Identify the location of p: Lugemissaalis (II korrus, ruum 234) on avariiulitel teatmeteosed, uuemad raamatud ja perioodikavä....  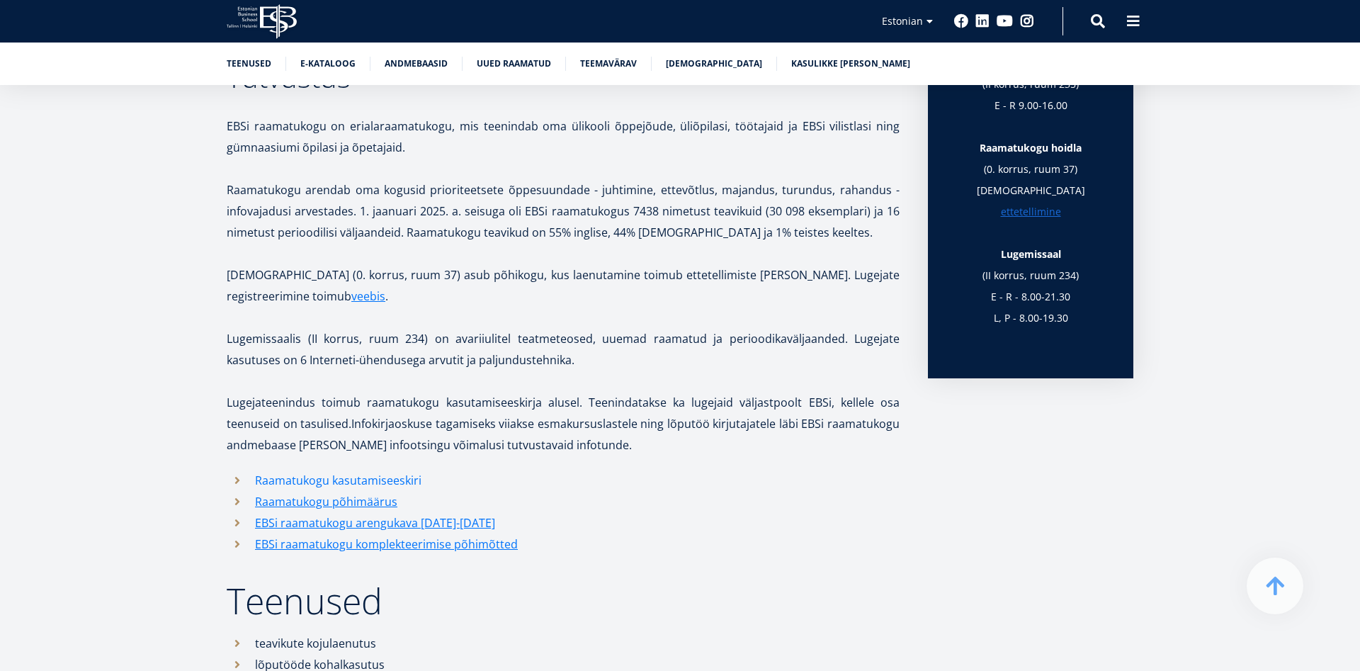
(563, 349).